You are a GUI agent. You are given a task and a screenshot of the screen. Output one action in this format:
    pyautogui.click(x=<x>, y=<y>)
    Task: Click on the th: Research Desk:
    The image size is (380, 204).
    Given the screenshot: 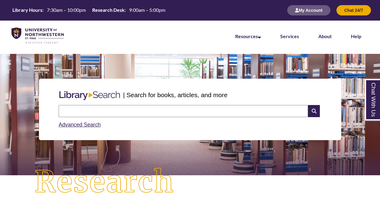 What is the action you would take?
    pyautogui.click(x=108, y=10)
    